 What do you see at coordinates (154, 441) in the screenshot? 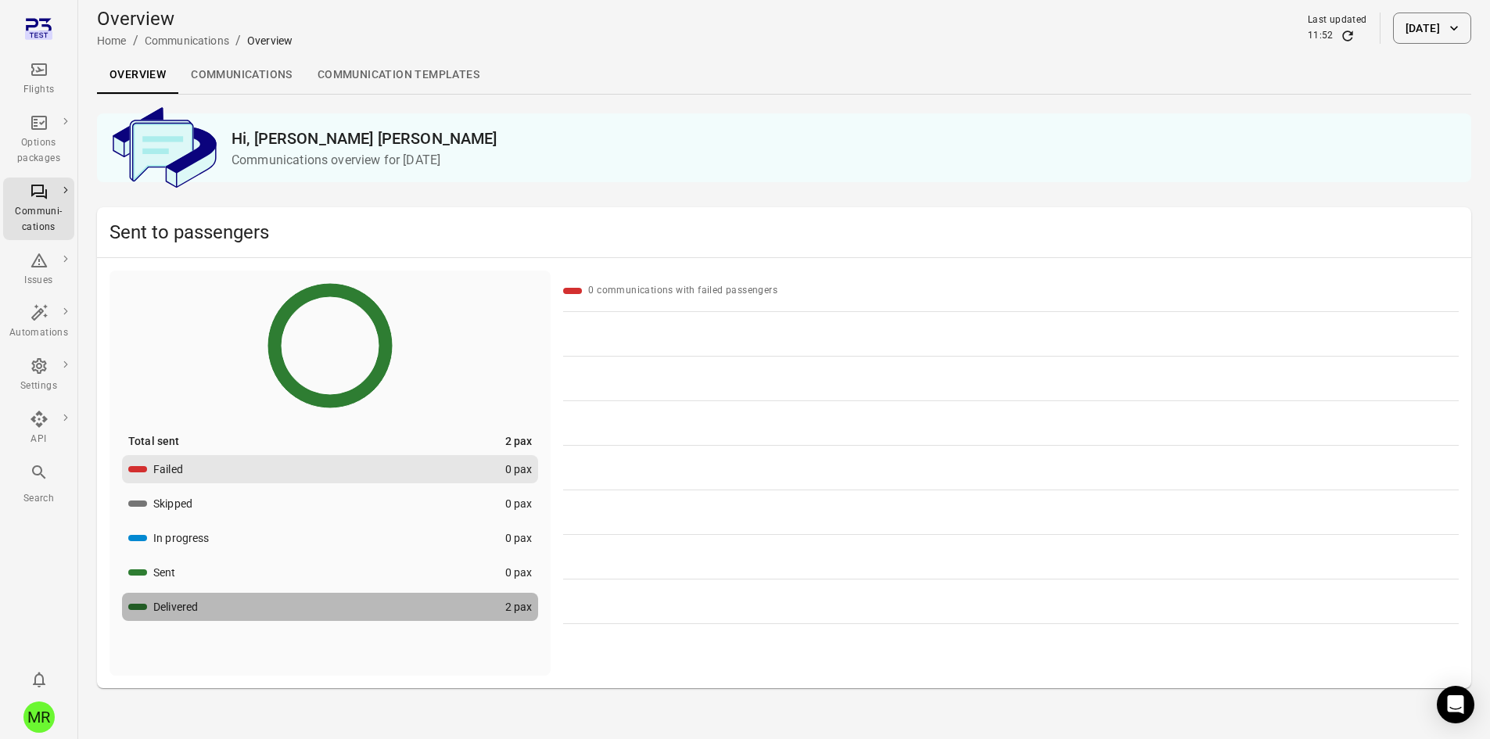
I see `div: Total sent` at bounding box center [154, 441].